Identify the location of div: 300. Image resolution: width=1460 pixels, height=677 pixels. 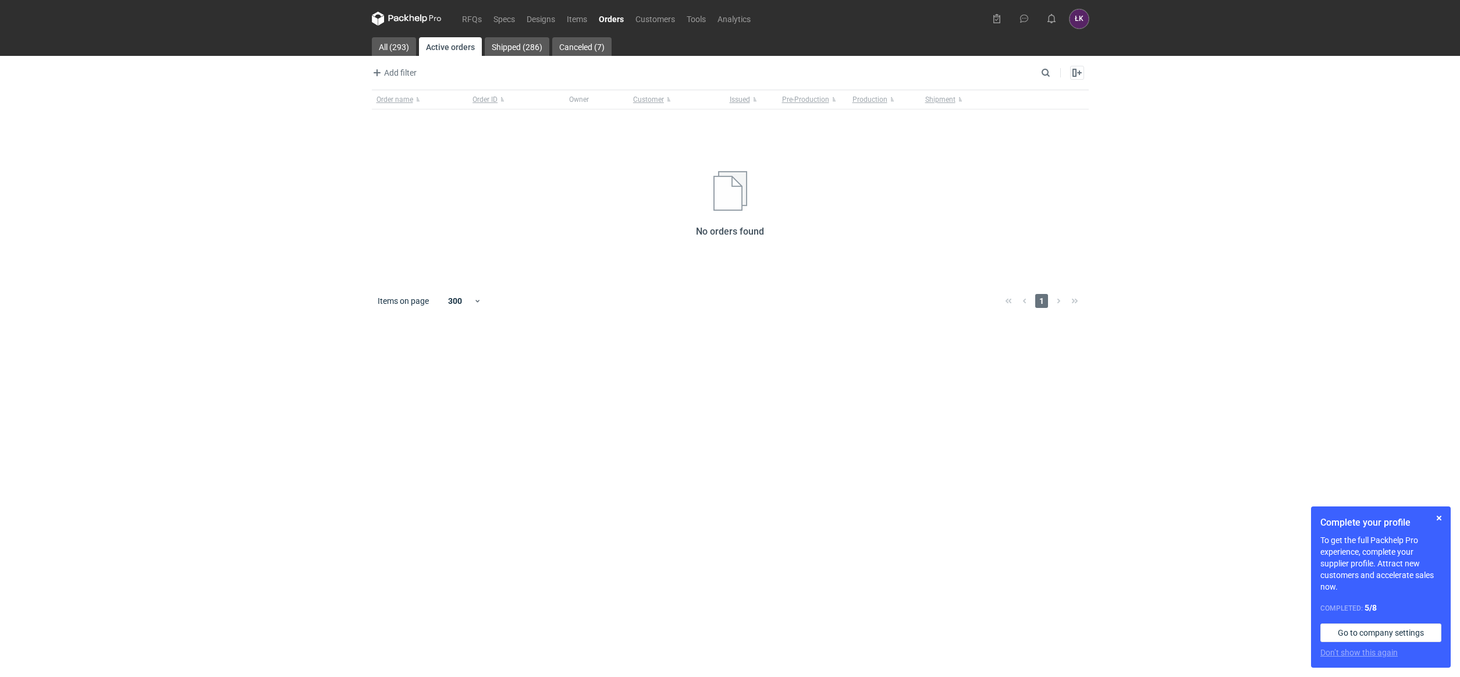
(455, 301).